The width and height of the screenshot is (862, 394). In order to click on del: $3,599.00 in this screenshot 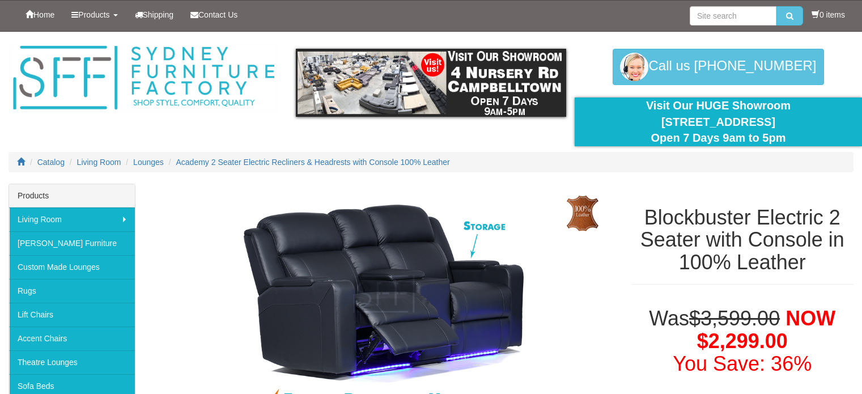, I will do `click(735, 318)`.